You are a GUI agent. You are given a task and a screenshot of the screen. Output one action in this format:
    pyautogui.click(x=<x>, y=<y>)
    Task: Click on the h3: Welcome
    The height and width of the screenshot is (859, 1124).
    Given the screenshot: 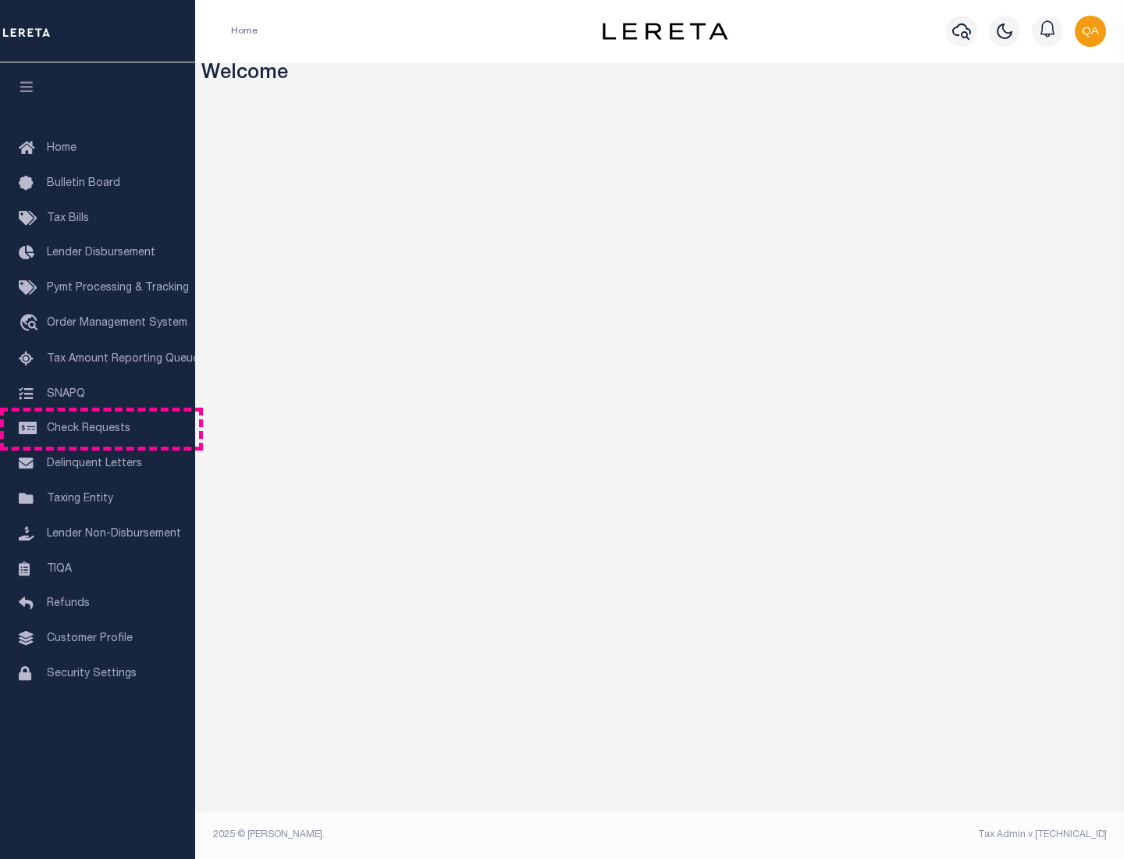 What is the action you would take?
    pyautogui.click(x=660, y=74)
    